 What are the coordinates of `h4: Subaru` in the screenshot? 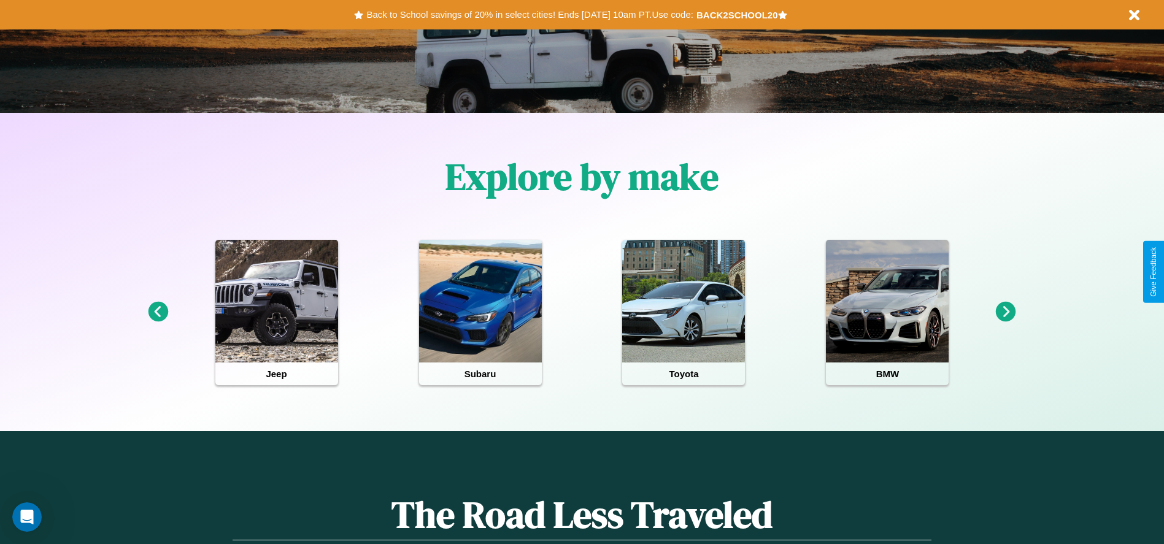 It's located at (481, 374).